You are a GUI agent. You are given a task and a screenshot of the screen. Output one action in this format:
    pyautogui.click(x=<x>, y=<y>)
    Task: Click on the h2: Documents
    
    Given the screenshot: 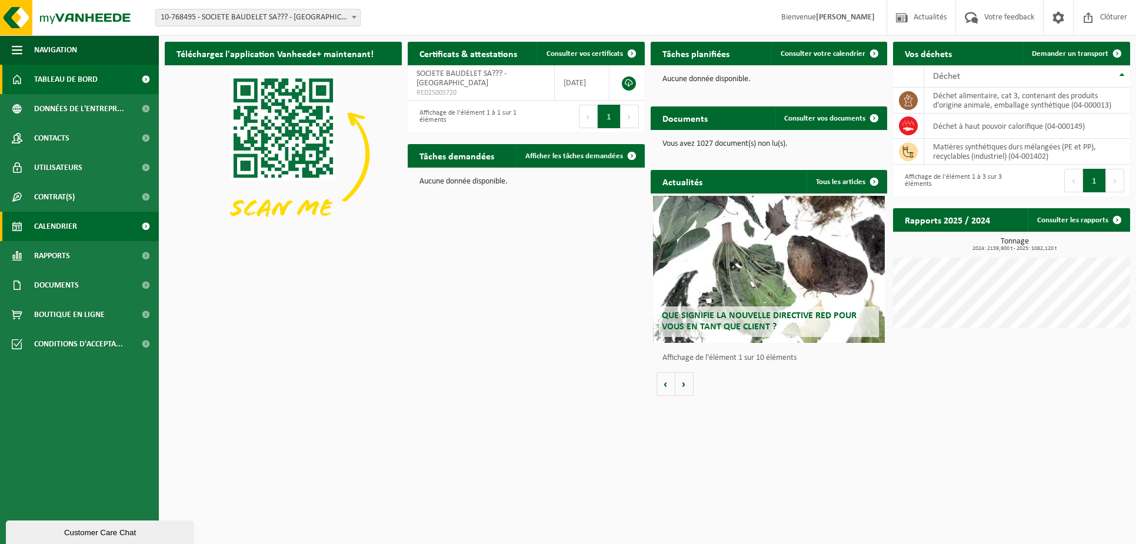 What is the action you would take?
    pyautogui.click(x=685, y=118)
    